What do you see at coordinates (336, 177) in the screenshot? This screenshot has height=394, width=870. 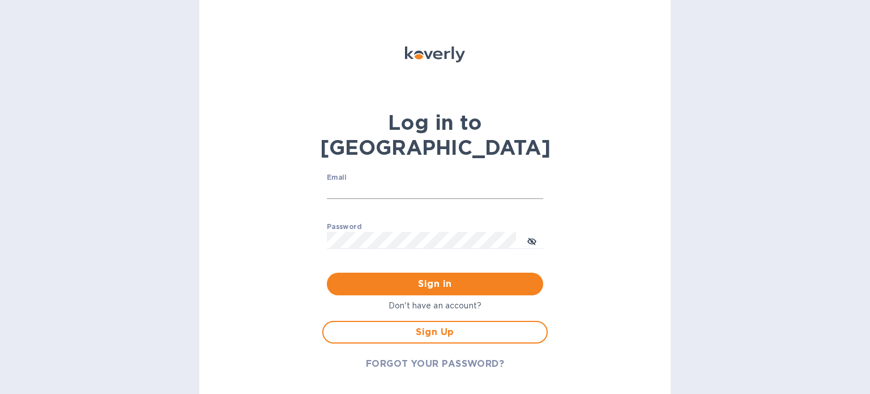 I see `label: Email` at bounding box center [336, 177].